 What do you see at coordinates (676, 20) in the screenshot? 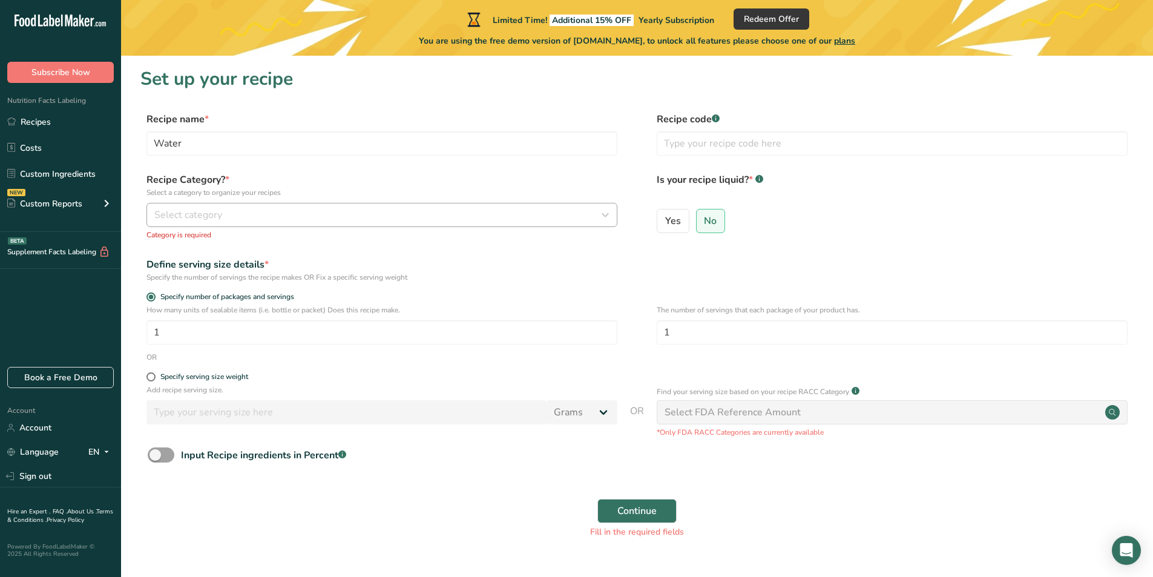
I see `span: Yearly Subscription` at bounding box center [676, 20].